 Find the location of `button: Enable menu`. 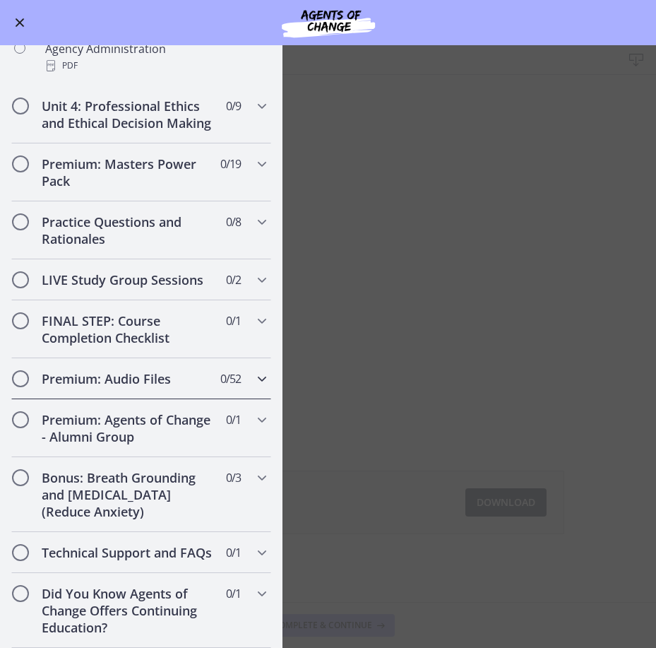

button: Enable menu is located at coordinates (20, 23).